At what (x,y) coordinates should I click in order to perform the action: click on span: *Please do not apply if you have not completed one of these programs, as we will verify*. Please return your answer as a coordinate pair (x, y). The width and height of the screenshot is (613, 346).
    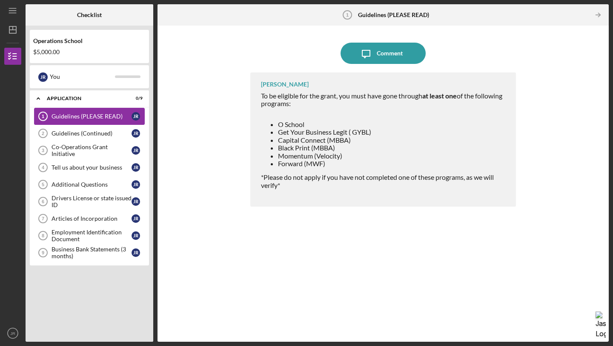
    Looking at the image, I should click on (377, 181).